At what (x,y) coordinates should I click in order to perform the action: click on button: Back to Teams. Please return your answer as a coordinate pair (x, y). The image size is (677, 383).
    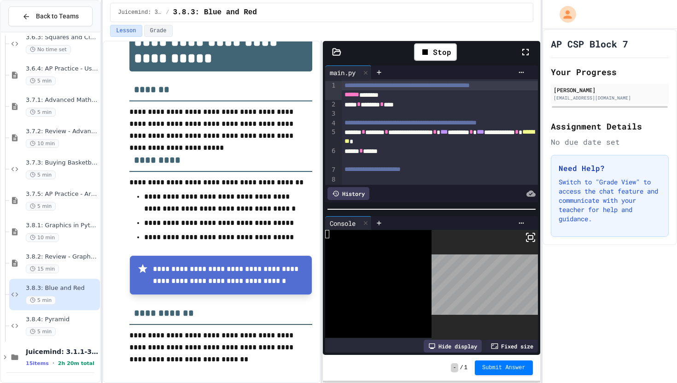
    Looking at the image, I should click on (50, 16).